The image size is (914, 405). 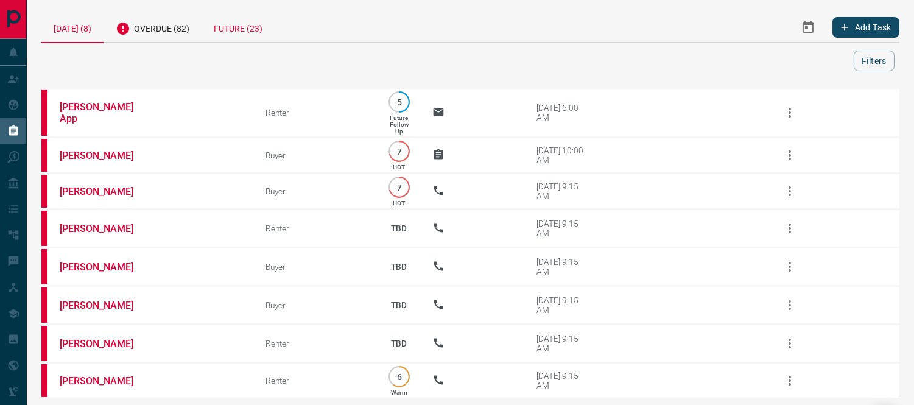 I want to click on button: Select Date Range, so click(x=808, y=27).